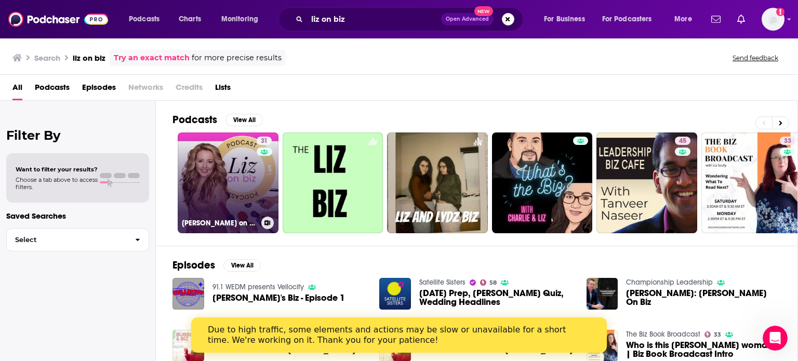  What do you see at coordinates (236, 58) in the screenshot?
I see `span: for more precise results` at bounding box center [236, 58].